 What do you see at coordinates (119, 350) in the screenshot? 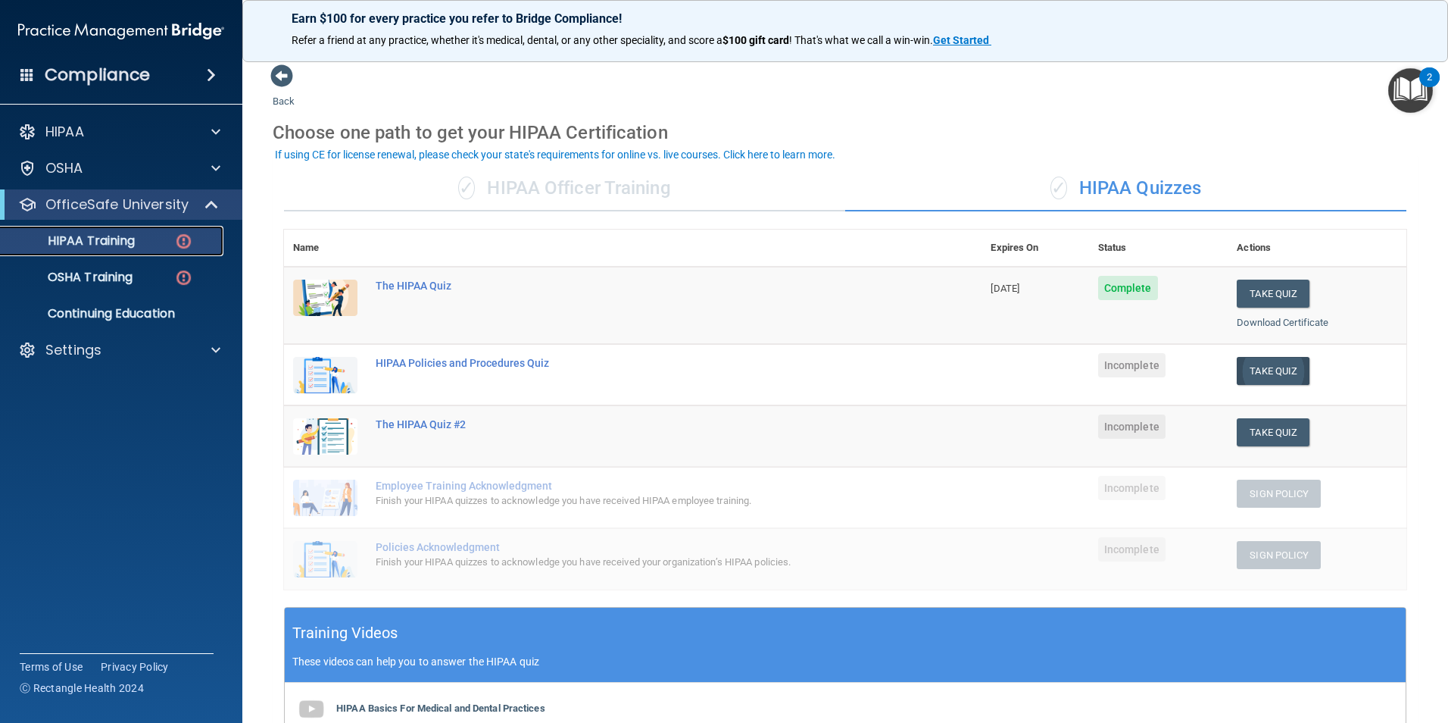
I see `a: Settings` at bounding box center [119, 350].